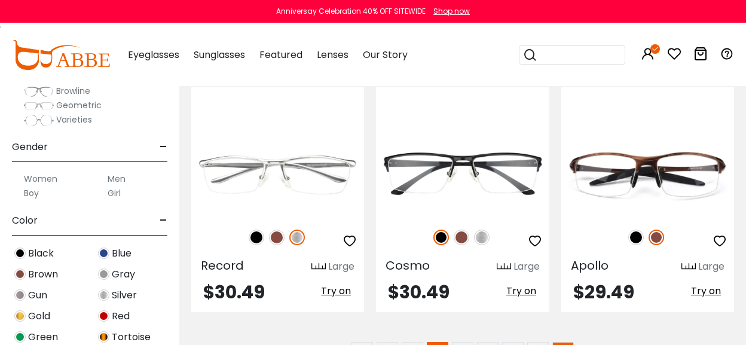 The image size is (746, 345). I want to click on img: Tortoise, so click(103, 337).